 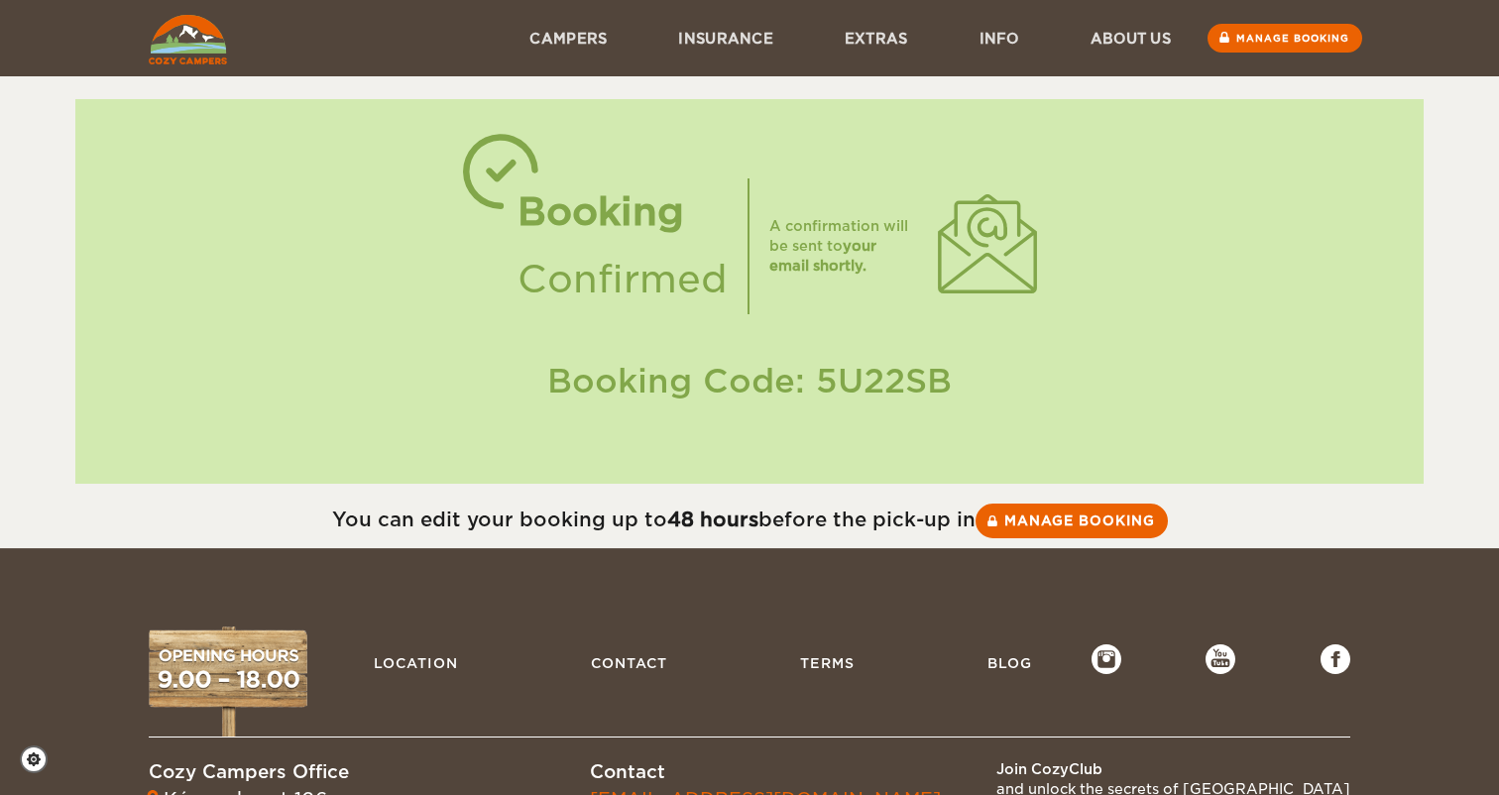 I want to click on a: Contact, so click(x=629, y=663).